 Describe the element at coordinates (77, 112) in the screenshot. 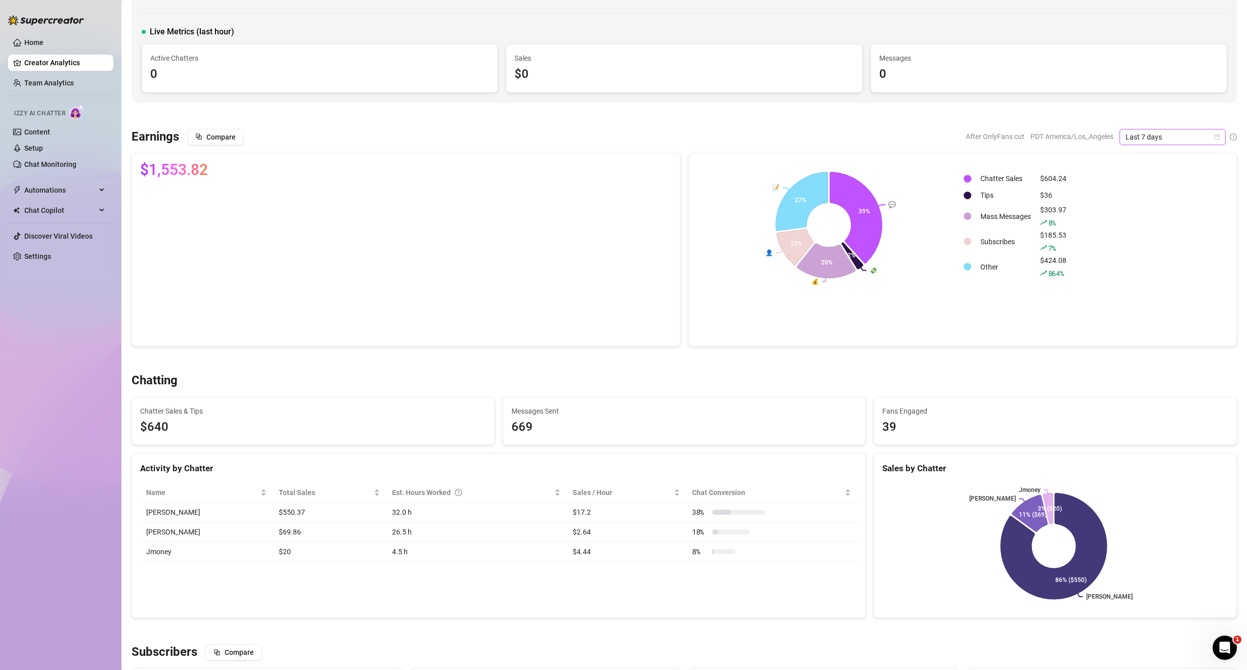

I see `img: AI Chatter` at that location.